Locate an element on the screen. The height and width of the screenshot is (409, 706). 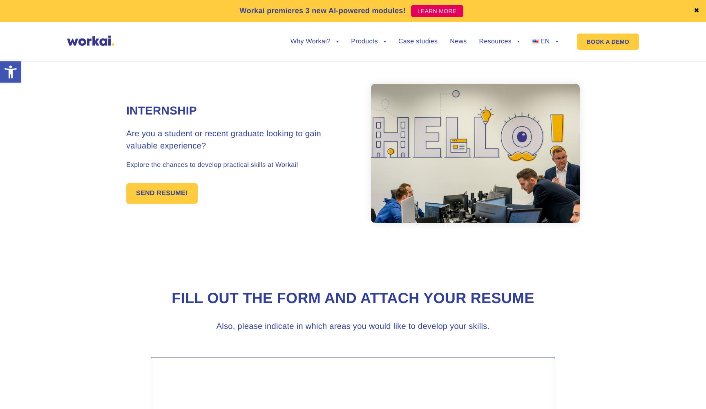
span: EN is located at coordinates (545, 41).